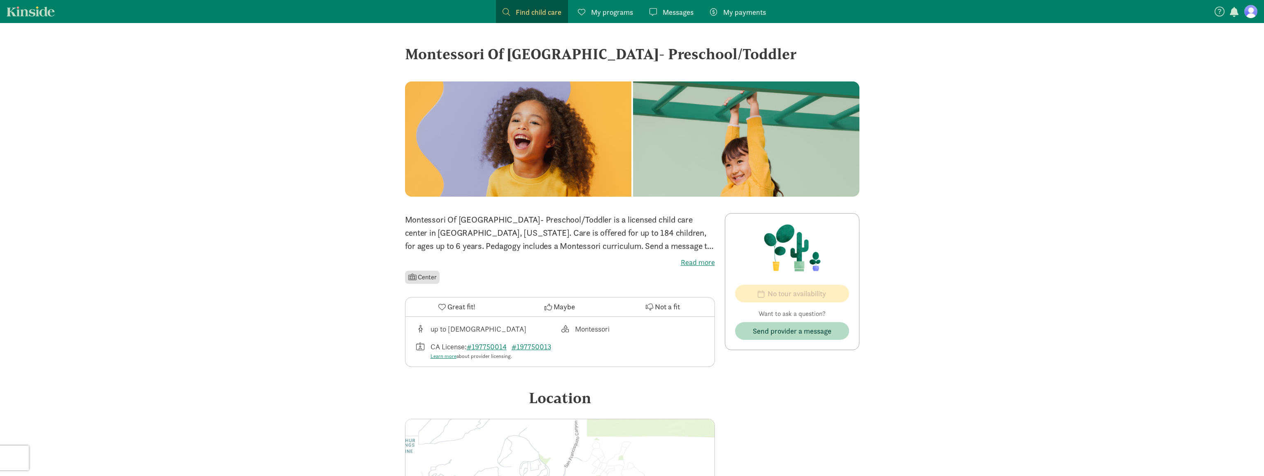 This screenshot has width=1264, height=476. I want to click on span: My programs, so click(612, 12).